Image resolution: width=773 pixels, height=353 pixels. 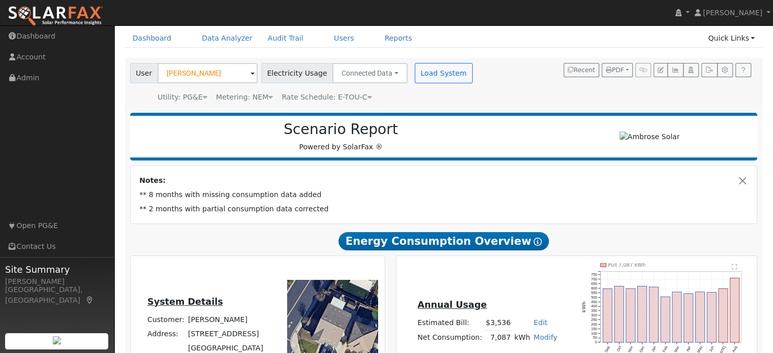 I want to click on td: $3,536, so click(x=498, y=323).